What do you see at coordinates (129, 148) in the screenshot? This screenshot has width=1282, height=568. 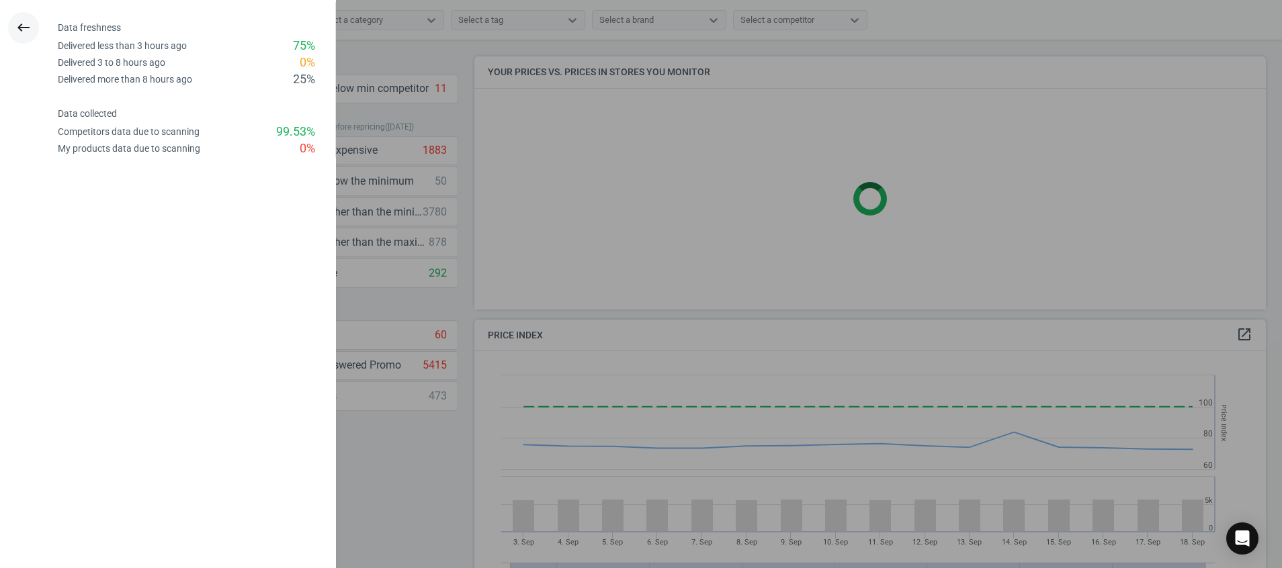 I see `div: My products data due to scanning` at bounding box center [129, 148].